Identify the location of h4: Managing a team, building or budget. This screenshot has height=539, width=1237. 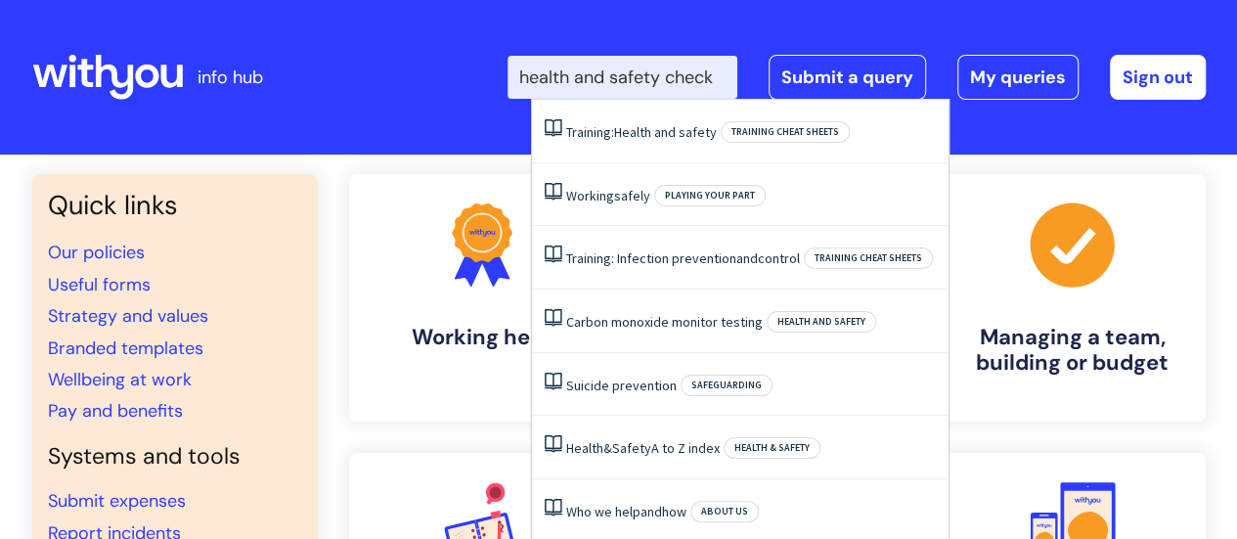
(1073, 350).